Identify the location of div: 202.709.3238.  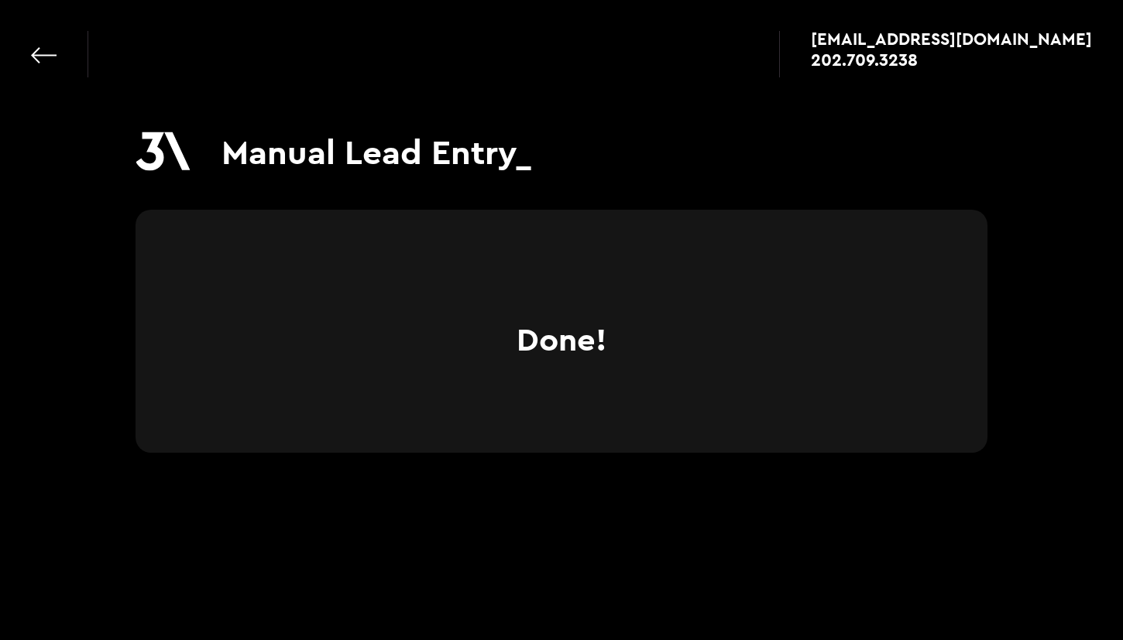
(864, 60).